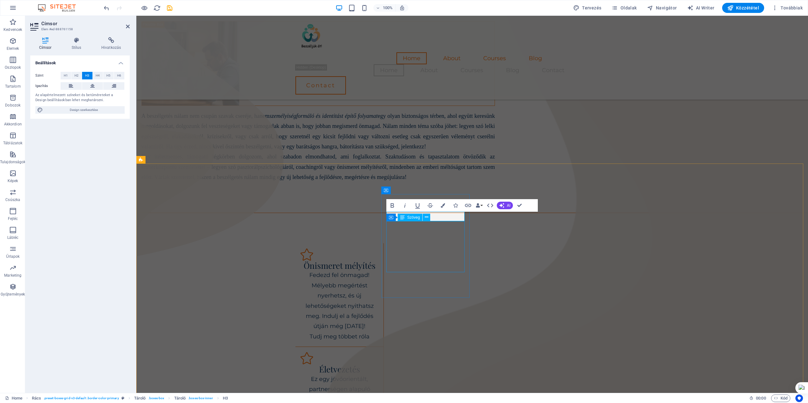  What do you see at coordinates (130, 399) in the screenshot?
I see `nav: breadcrumb` at bounding box center [130, 399].